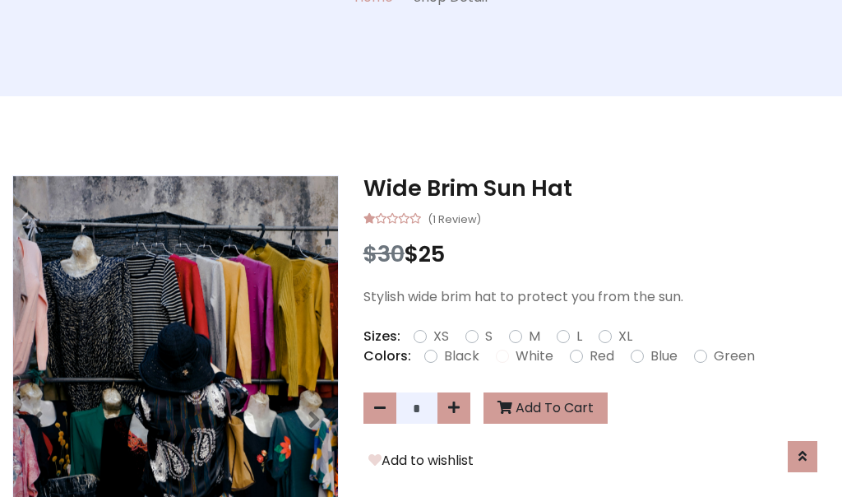  What do you see at coordinates (441, 336) in the screenshot?
I see `label: XS` at bounding box center [441, 336].